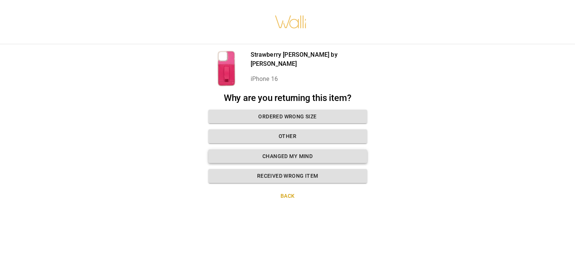 The image size is (575, 270). What do you see at coordinates (288, 136) in the screenshot?
I see `button: Other` at bounding box center [288, 136].